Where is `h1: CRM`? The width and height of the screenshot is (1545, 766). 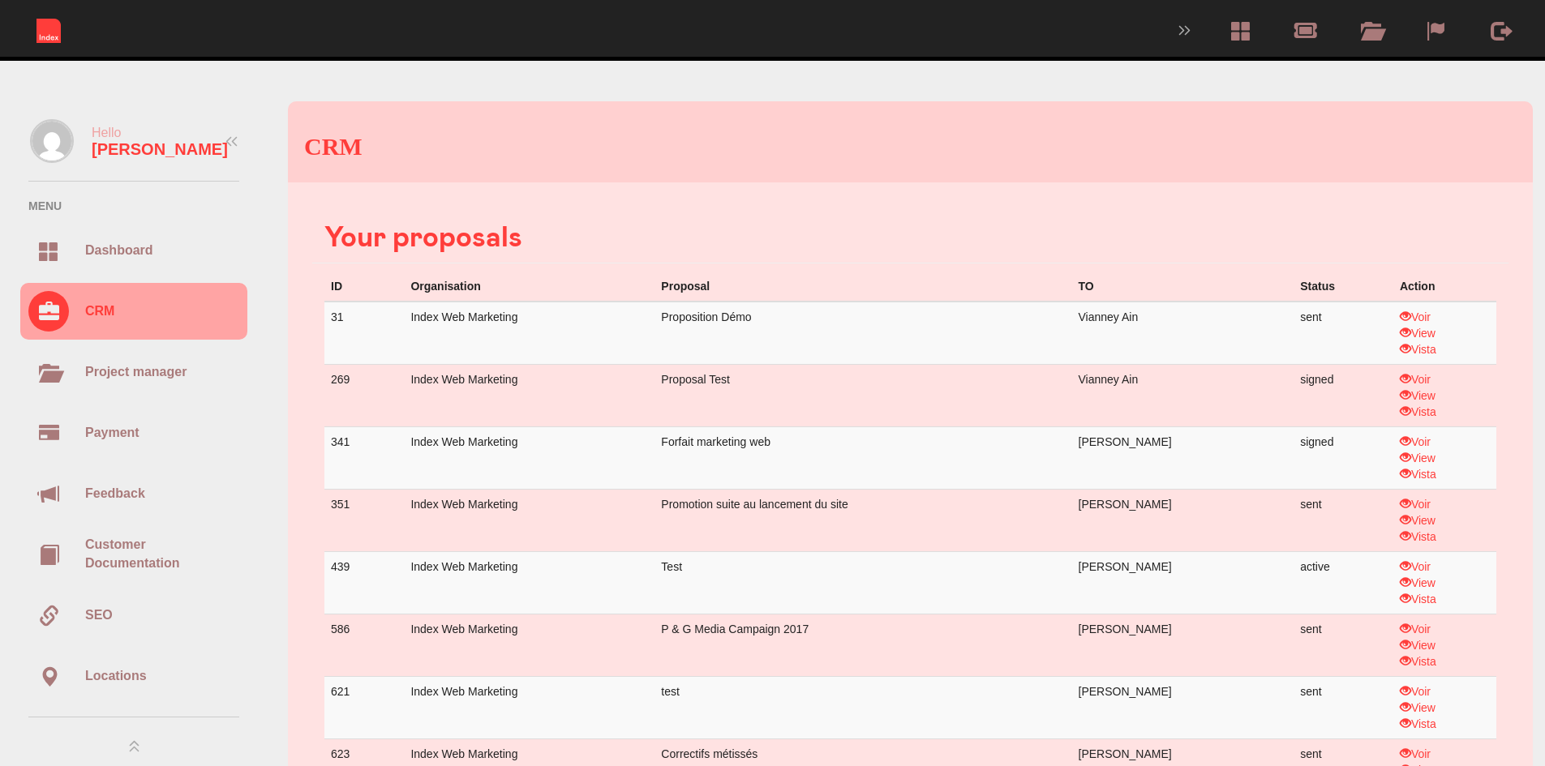 h1: CRM is located at coordinates (333, 146).